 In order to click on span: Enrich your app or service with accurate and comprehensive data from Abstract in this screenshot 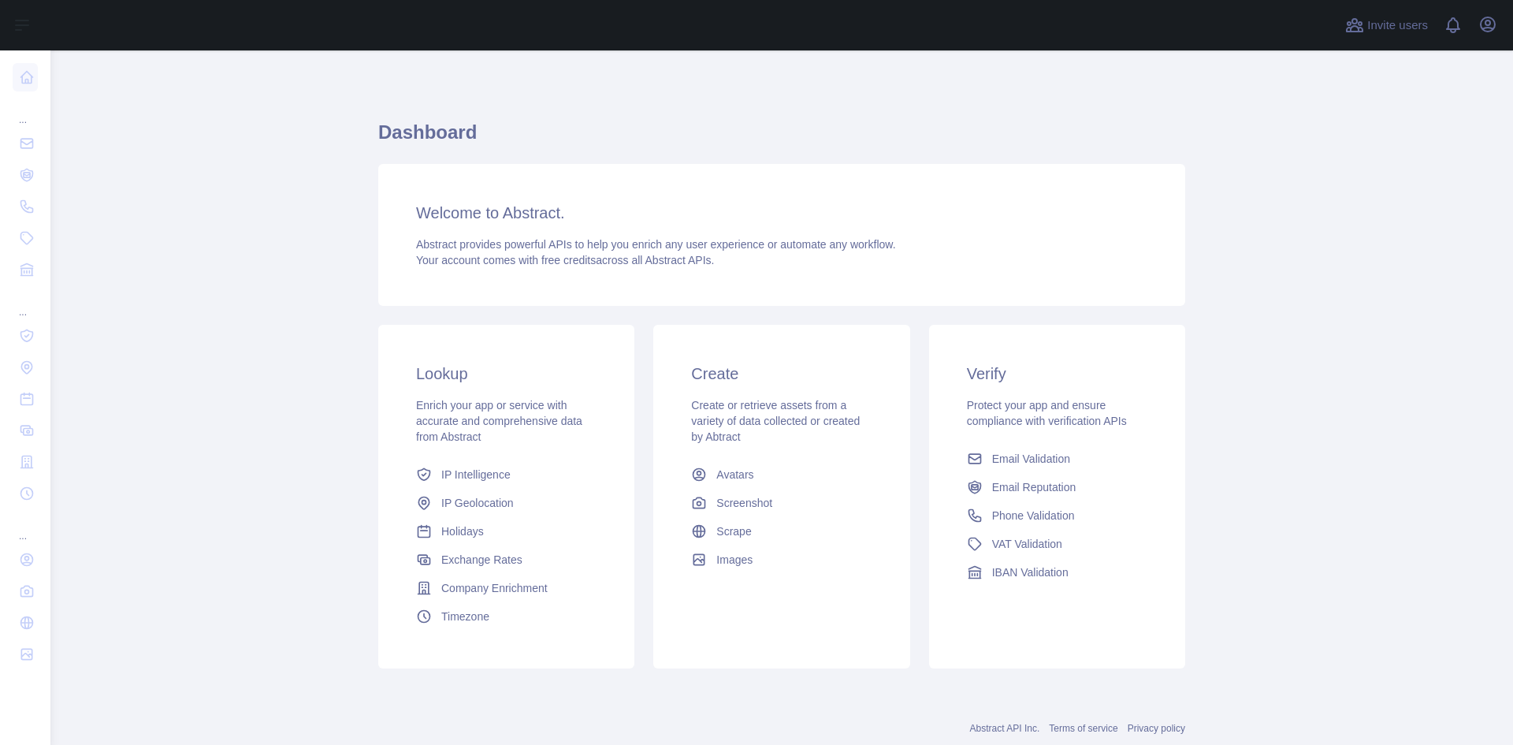, I will do `click(499, 421)`.